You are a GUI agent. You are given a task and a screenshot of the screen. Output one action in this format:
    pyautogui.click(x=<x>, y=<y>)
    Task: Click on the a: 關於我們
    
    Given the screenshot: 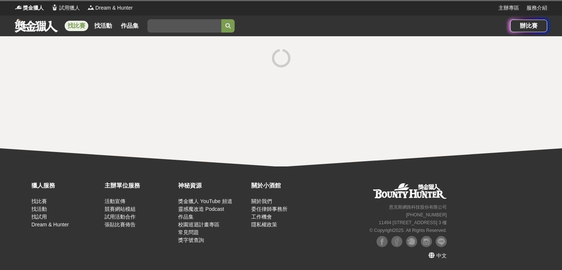 What is the action you would take?
    pyautogui.click(x=262, y=201)
    